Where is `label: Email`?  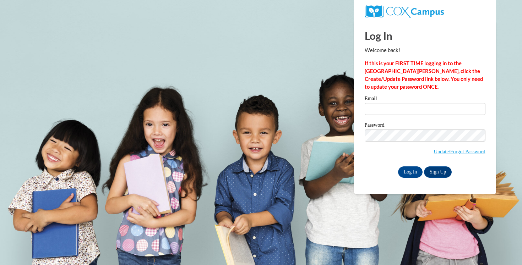 label: Email is located at coordinates (425, 99).